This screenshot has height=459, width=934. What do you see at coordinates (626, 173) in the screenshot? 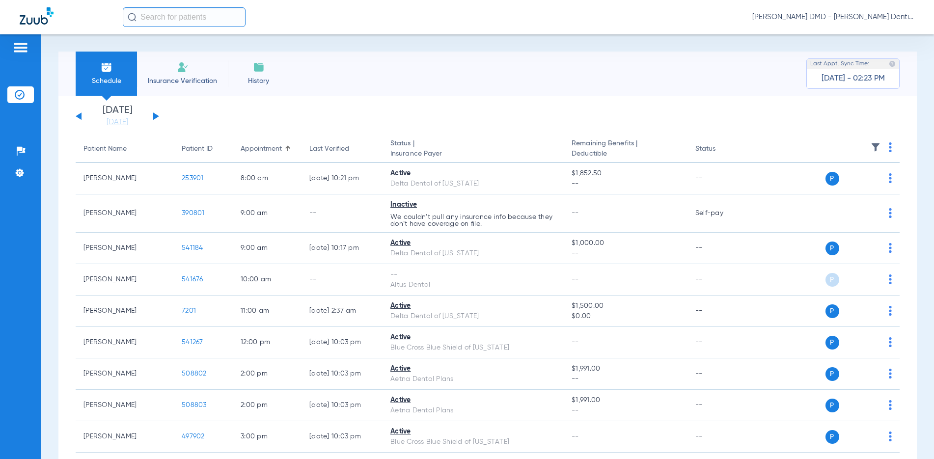
I see `span: $1,852.50` at bounding box center [626, 173].